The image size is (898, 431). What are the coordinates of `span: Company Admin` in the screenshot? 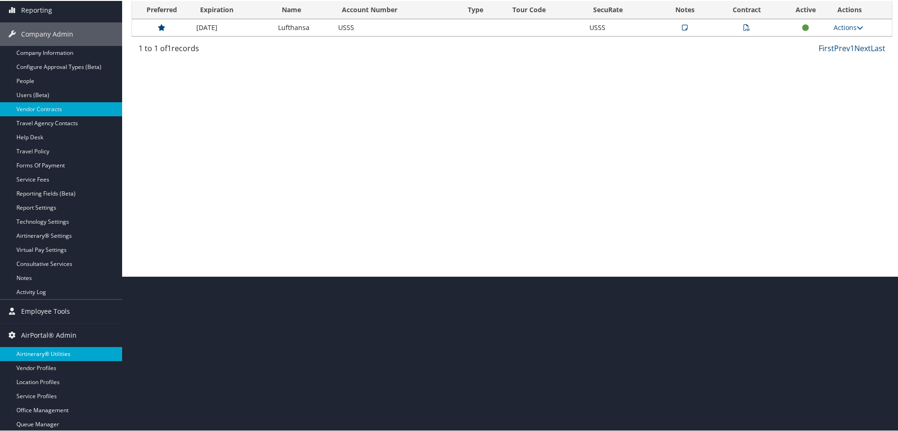 It's located at (47, 33).